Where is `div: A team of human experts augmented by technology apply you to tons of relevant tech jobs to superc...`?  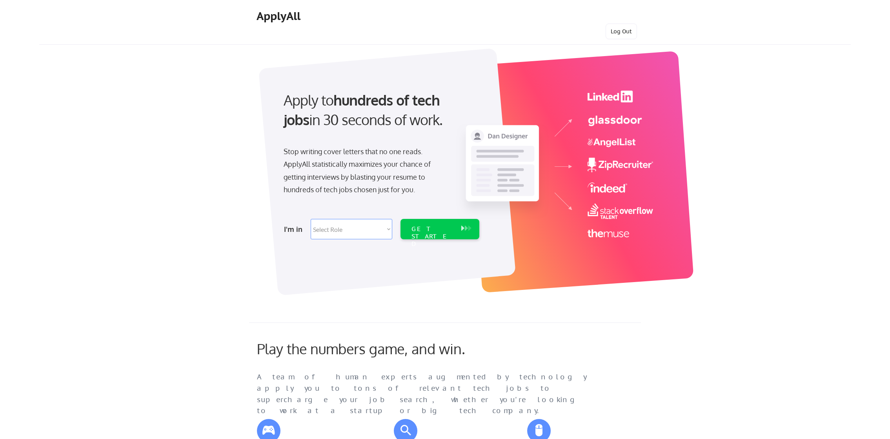 div: A team of human experts augmented by technology apply you to tons of relevant tech jobs to superc... is located at coordinates (430, 394).